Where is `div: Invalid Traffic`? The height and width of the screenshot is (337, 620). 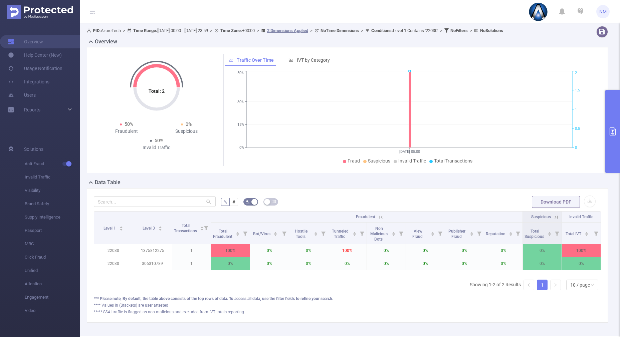
div: Invalid Traffic is located at coordinates (157, 148).